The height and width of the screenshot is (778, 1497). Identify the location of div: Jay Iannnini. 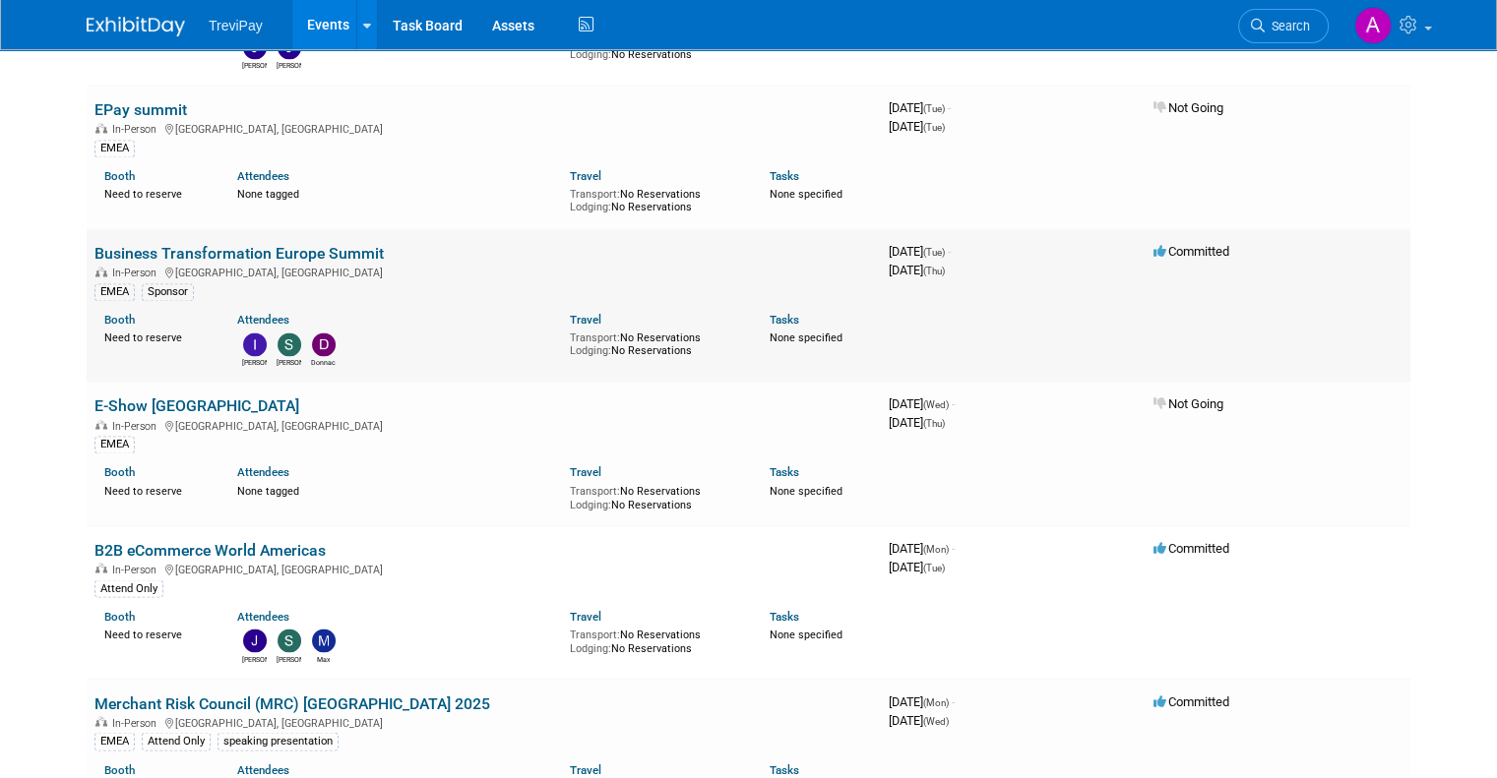
(254, 65).